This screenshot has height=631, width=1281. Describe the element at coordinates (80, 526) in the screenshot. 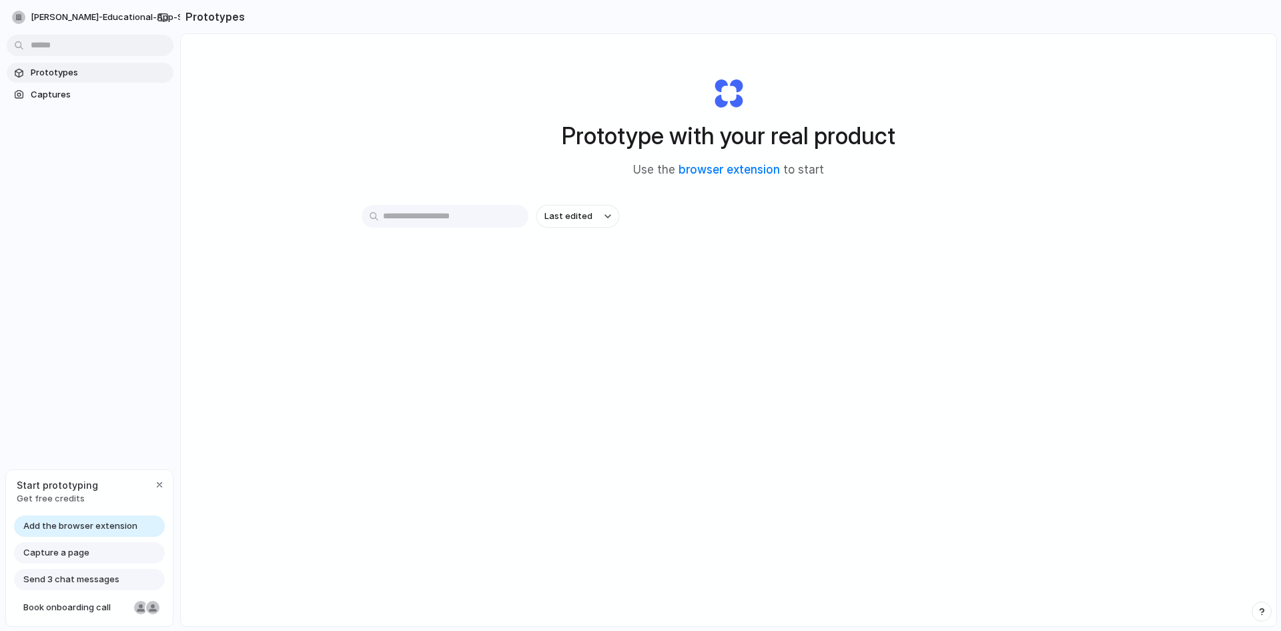

I see `span: Add the browser extension` at that location.